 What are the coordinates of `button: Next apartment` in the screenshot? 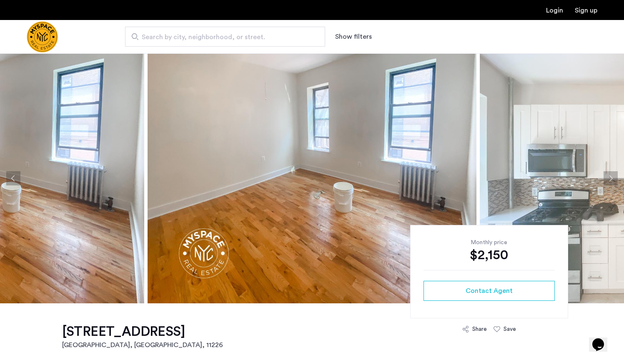 It's located at (611, 179).